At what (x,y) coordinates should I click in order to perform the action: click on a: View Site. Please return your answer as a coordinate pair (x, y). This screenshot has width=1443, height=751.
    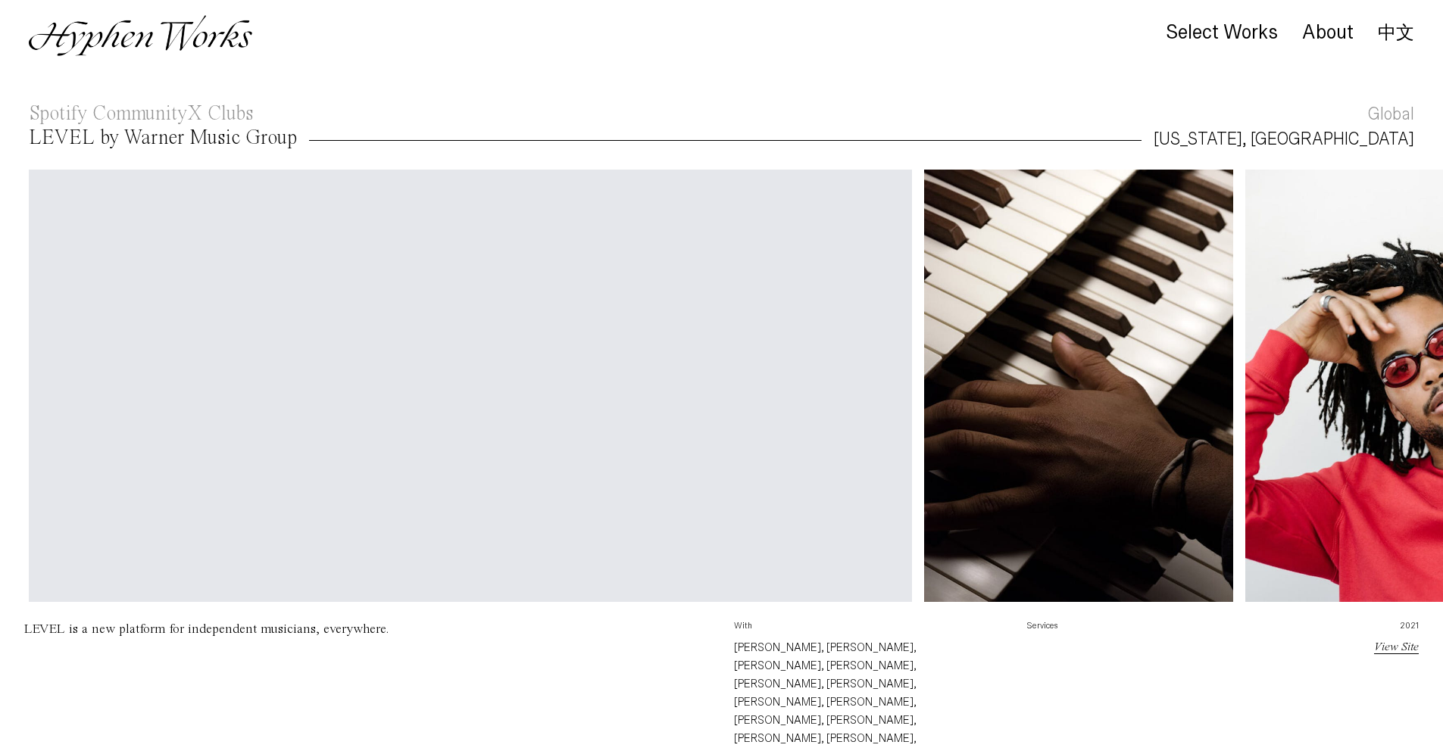
    Looking at the image, I should click on (1396, 648).